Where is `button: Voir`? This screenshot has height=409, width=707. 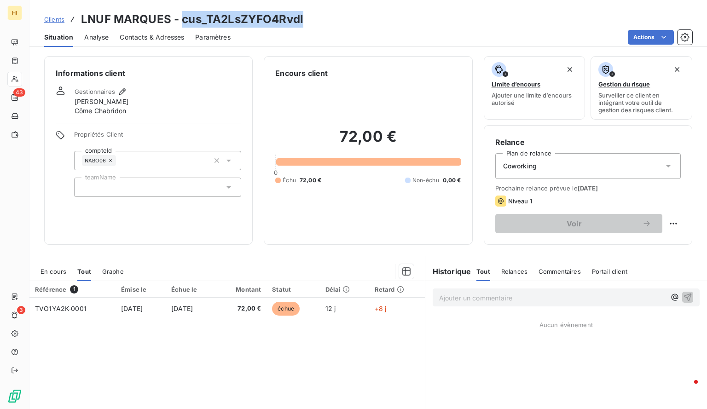 button: Voir is located at coordinates (579, 224).